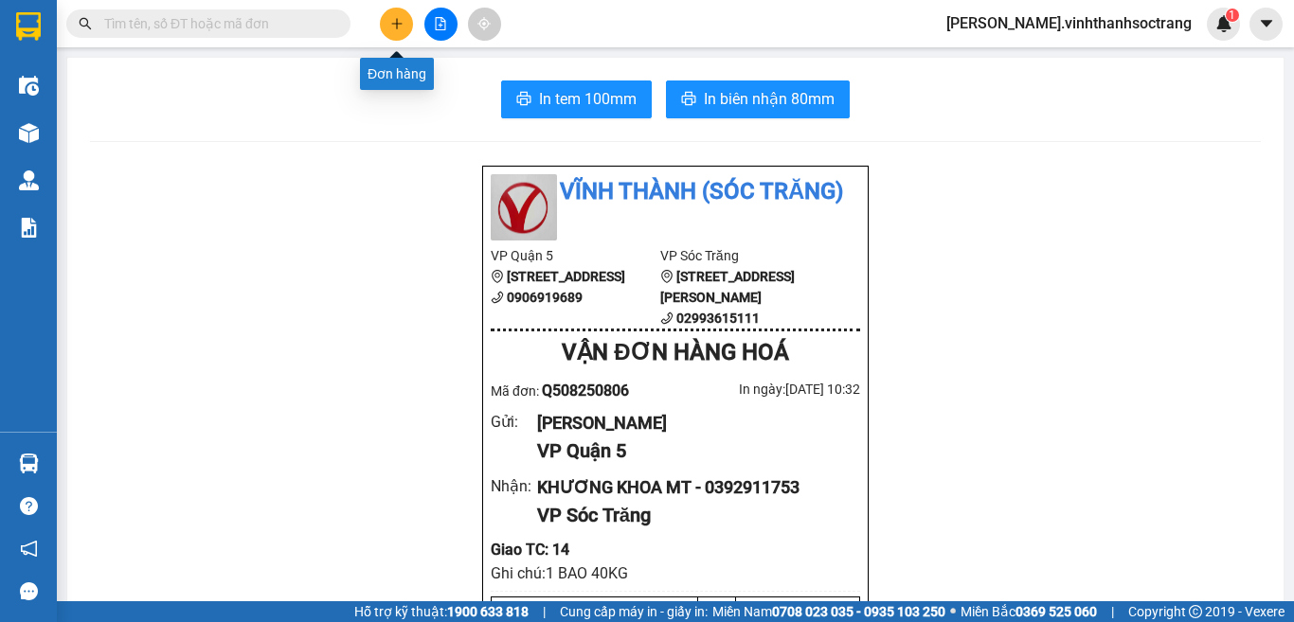 The image size is (1294, 622). I want to click on div: Gửi :, so click(514, 422).